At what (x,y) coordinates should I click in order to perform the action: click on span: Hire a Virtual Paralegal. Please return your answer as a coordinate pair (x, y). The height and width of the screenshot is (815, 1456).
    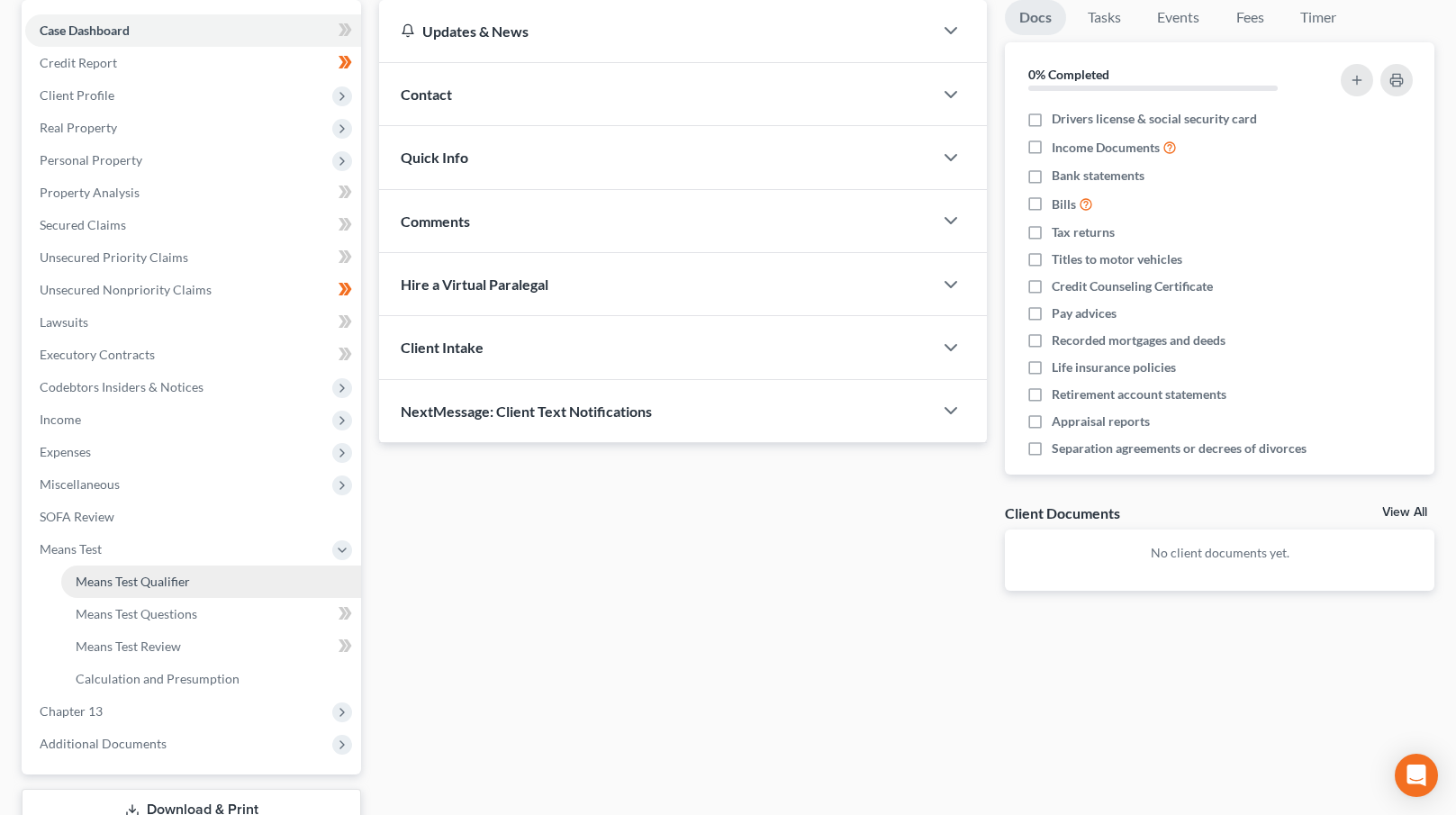
    Looking at the image, I should click on (474, 284).